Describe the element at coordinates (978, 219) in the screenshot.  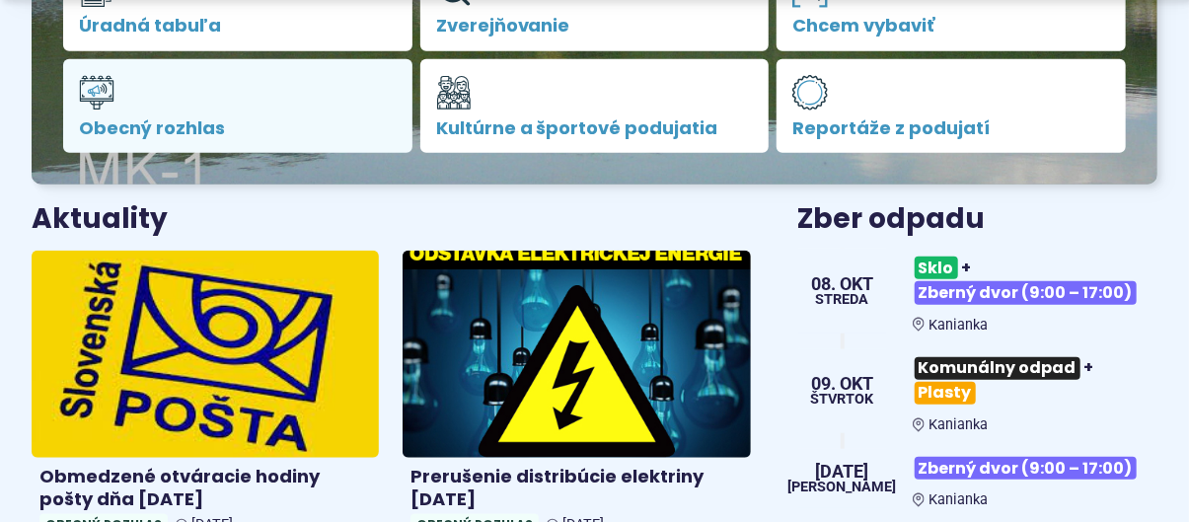
I see `h3: Zber odpadu` at that location.